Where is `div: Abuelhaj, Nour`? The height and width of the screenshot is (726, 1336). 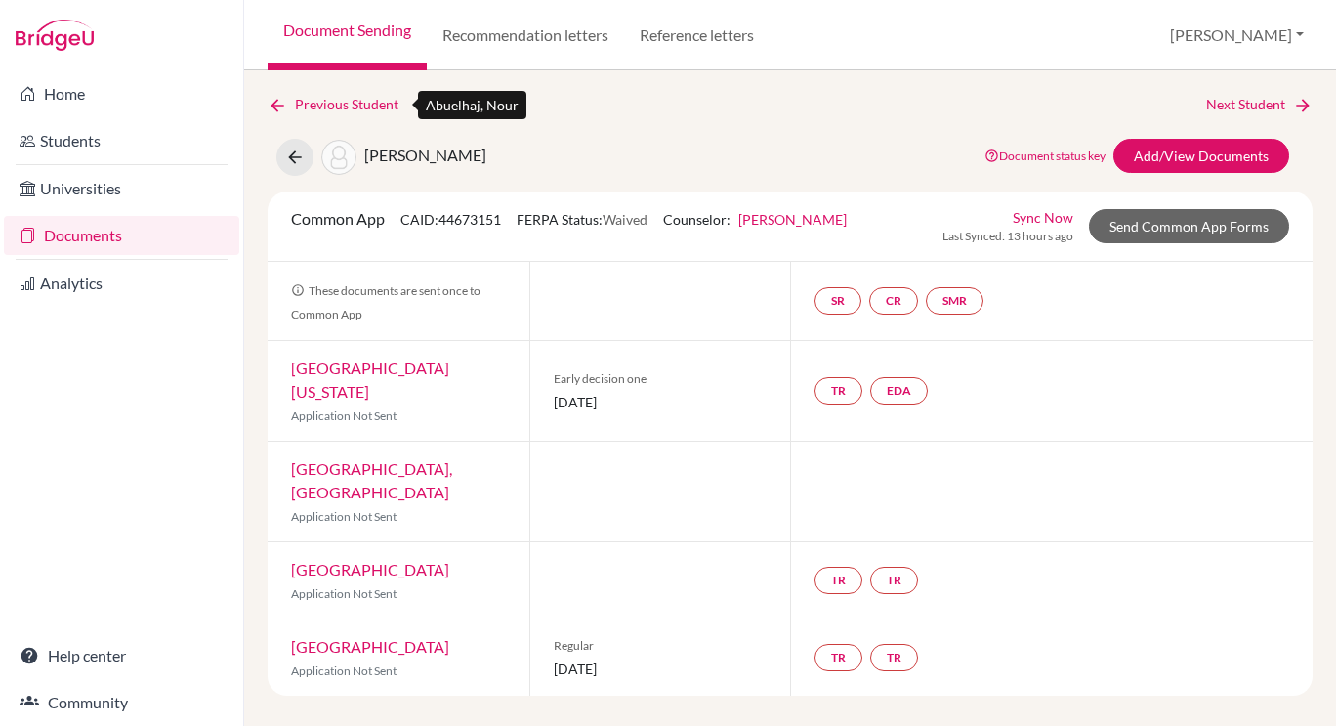
div: Abuelhaj, Nour is located at coordinates (472, 104).